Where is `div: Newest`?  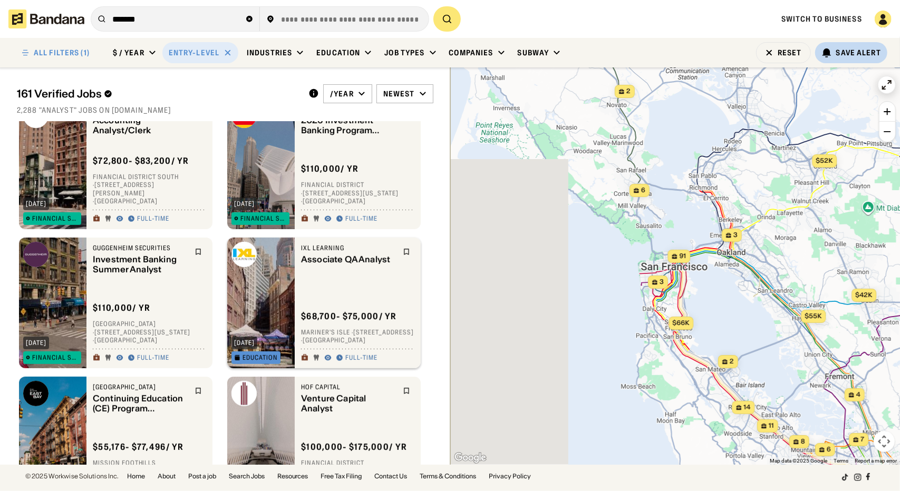
div: Newest is located at coordinates (399, 94).